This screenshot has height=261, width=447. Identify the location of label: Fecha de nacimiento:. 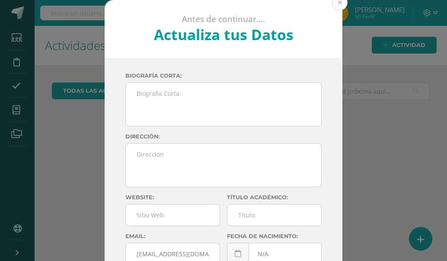
(274, 236).